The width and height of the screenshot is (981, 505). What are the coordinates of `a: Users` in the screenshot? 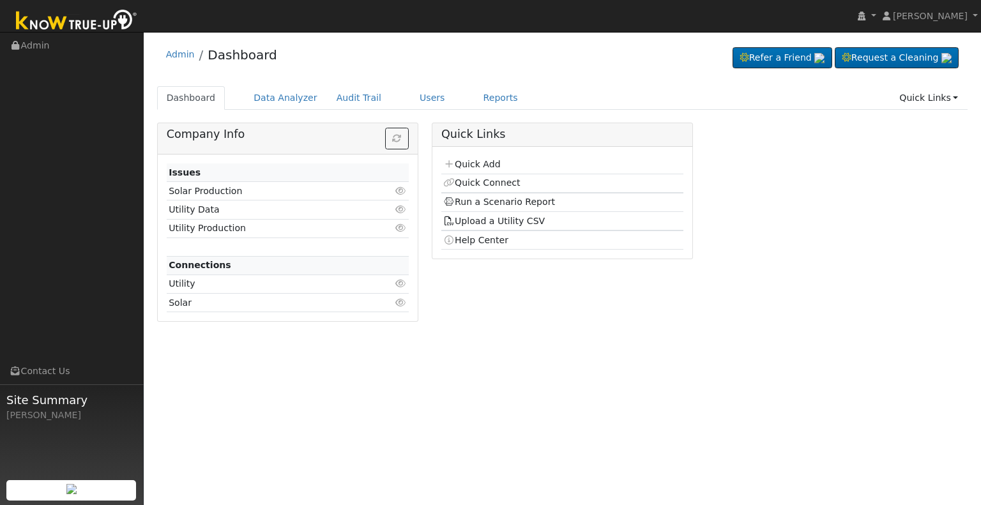 It's located at (432, 98).